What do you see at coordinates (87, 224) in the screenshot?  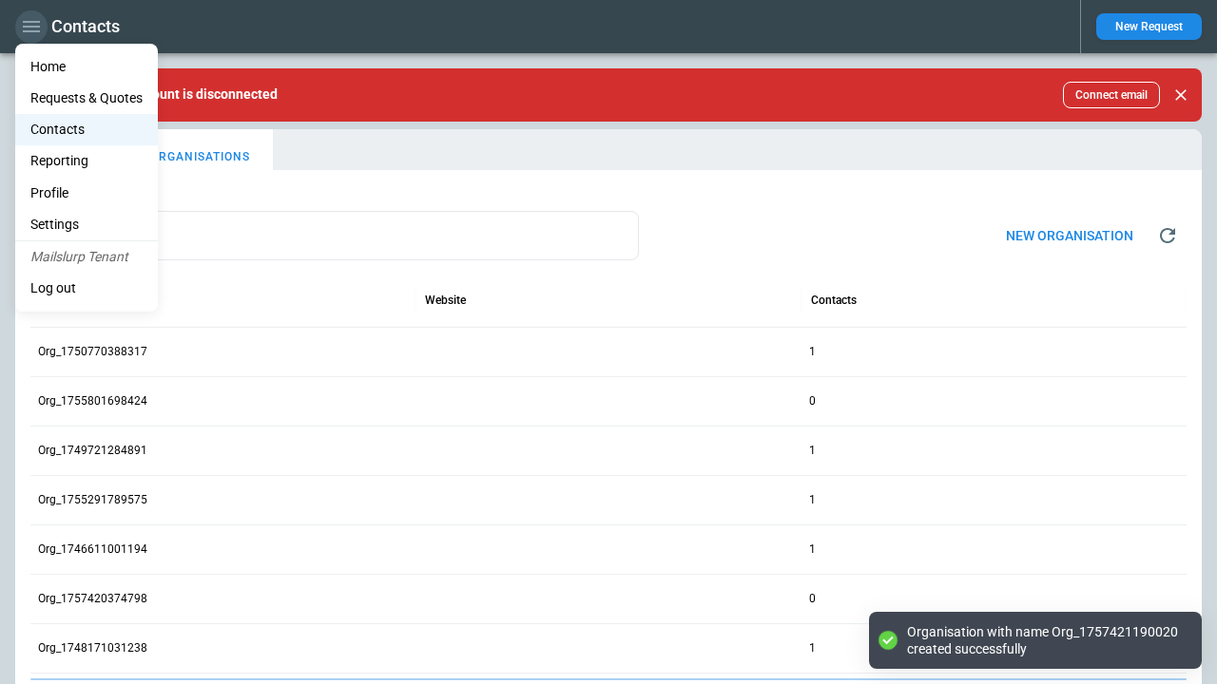 I see `li: Settings` at bounding box center [87, 224].